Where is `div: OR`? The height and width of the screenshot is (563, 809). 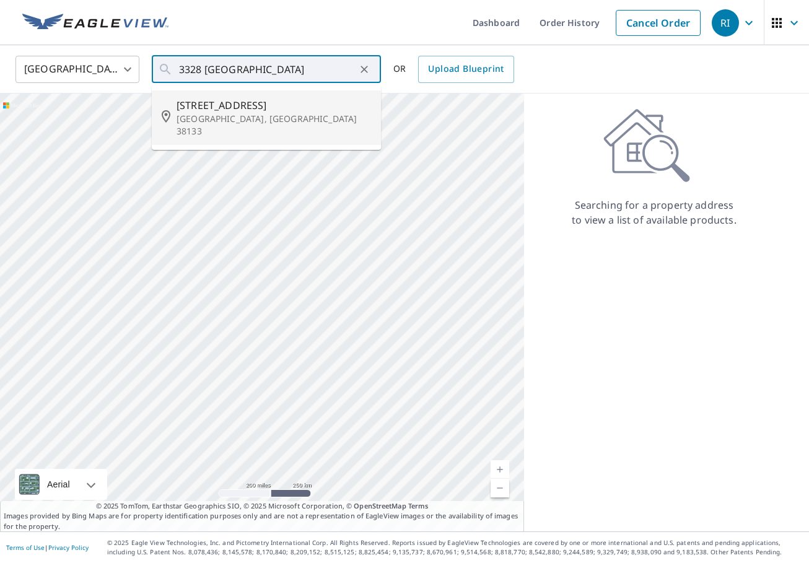 div: OR is located at coordinates (454, 69).